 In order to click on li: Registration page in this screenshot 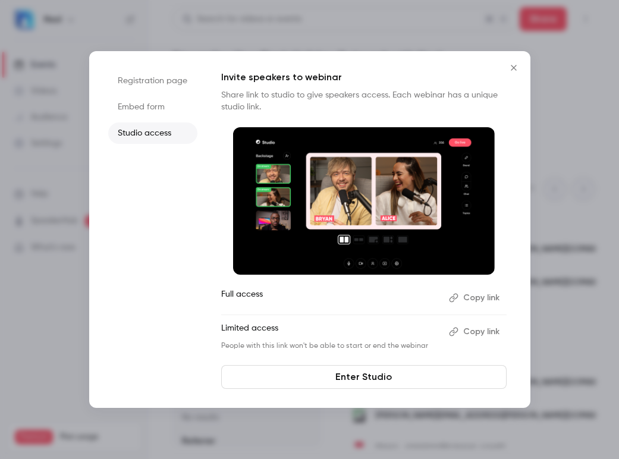, I will do `click(153, 81)`.